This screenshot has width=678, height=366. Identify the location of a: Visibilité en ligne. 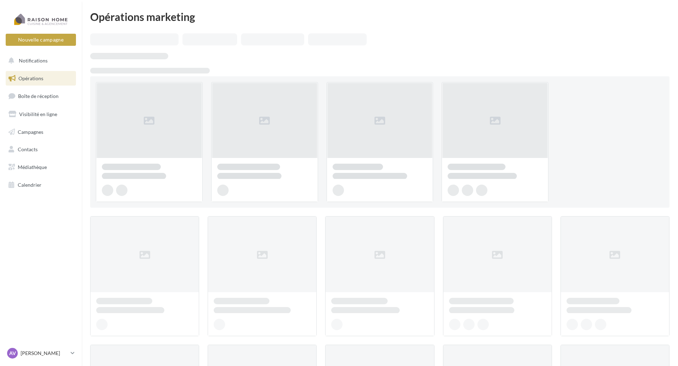
(41, 114).